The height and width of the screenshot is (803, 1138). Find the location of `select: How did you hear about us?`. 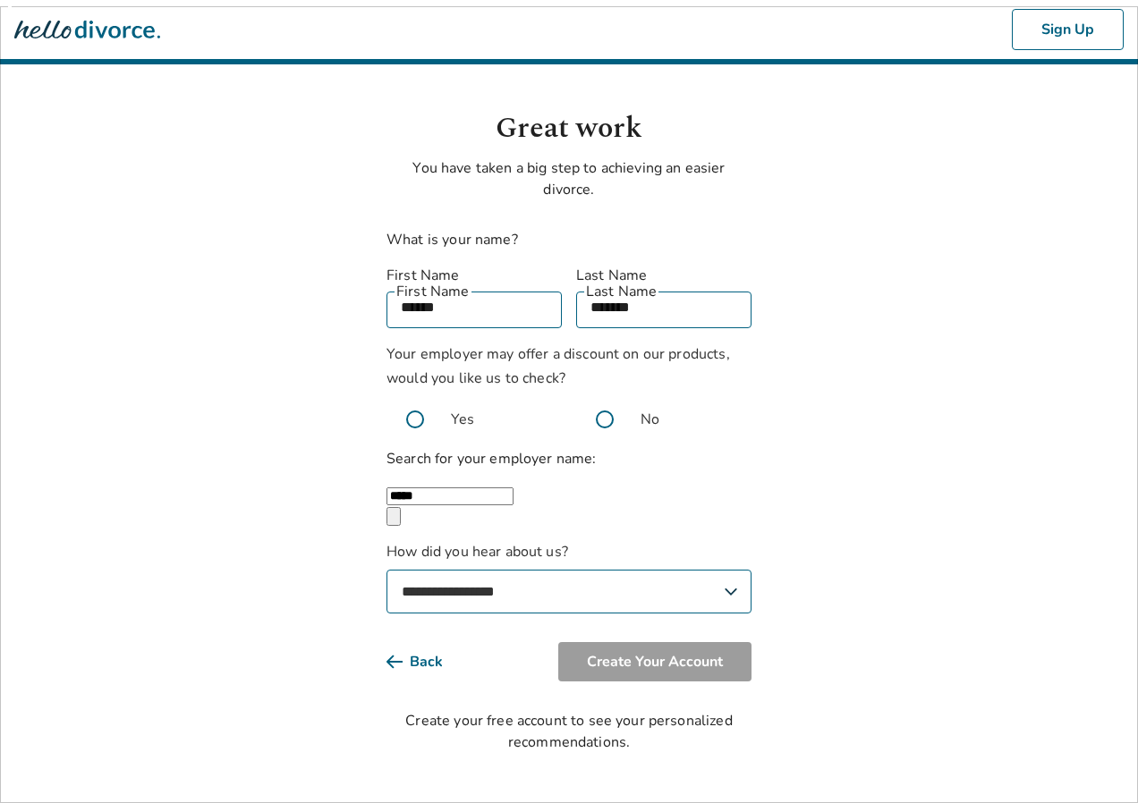

select: How did you hear about us? is located at coordinates (569, 591).